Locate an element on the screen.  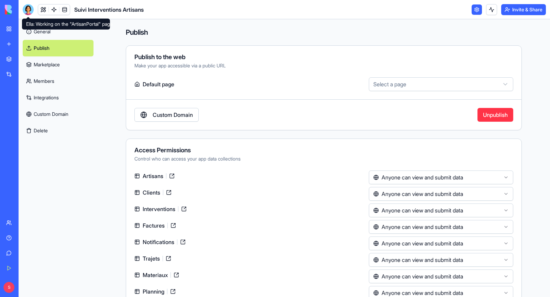
a: Members is located at coordinates (58, 81).